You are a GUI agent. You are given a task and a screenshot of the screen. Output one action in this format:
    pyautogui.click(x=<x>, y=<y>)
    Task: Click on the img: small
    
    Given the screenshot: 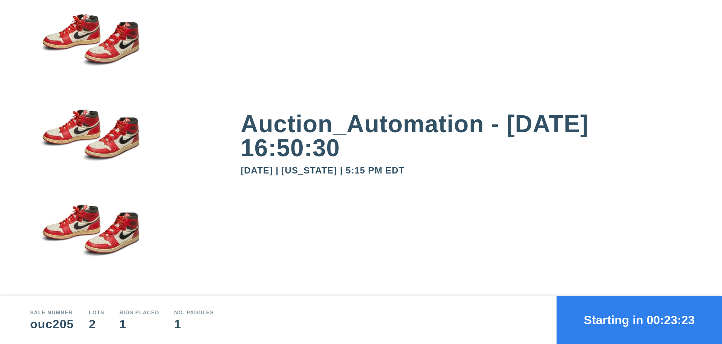 What is the action you would take?
    pyautogui.click(x=90, y=143)
    